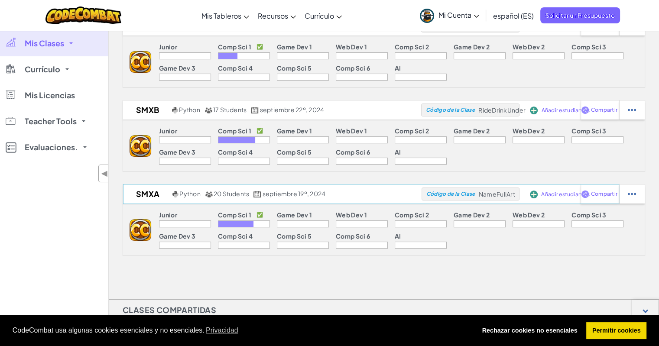 This screenshot has height=346, width=659. I want to click on span: septiembre 22º, 2024, so click(292, 110).